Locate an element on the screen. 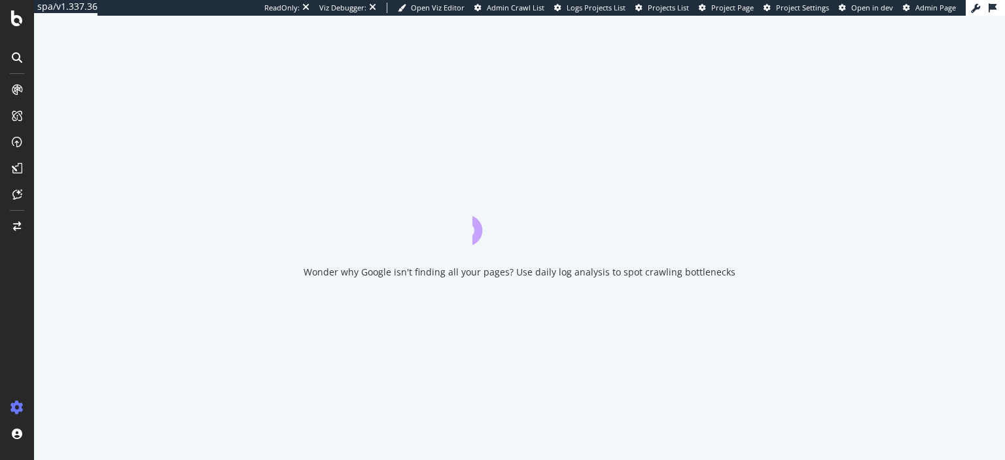  a: Open in dev is located at coordinates (866, 8).